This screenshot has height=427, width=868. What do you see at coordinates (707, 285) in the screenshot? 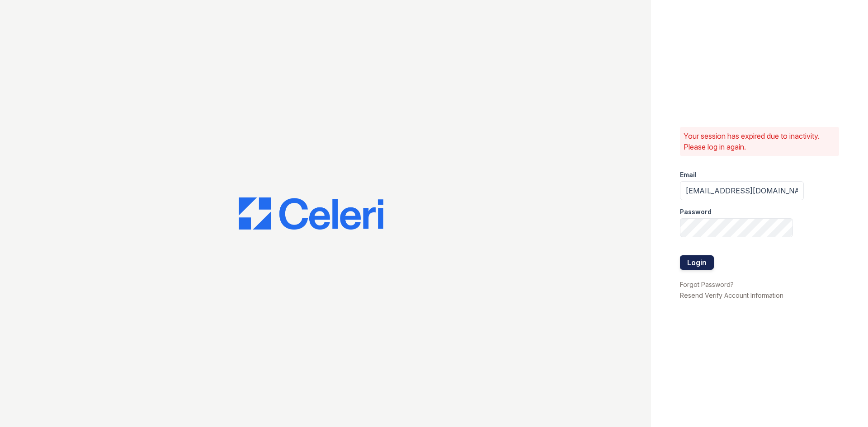
I see `a: Forgot Password?` at bounding box center [707, 285].